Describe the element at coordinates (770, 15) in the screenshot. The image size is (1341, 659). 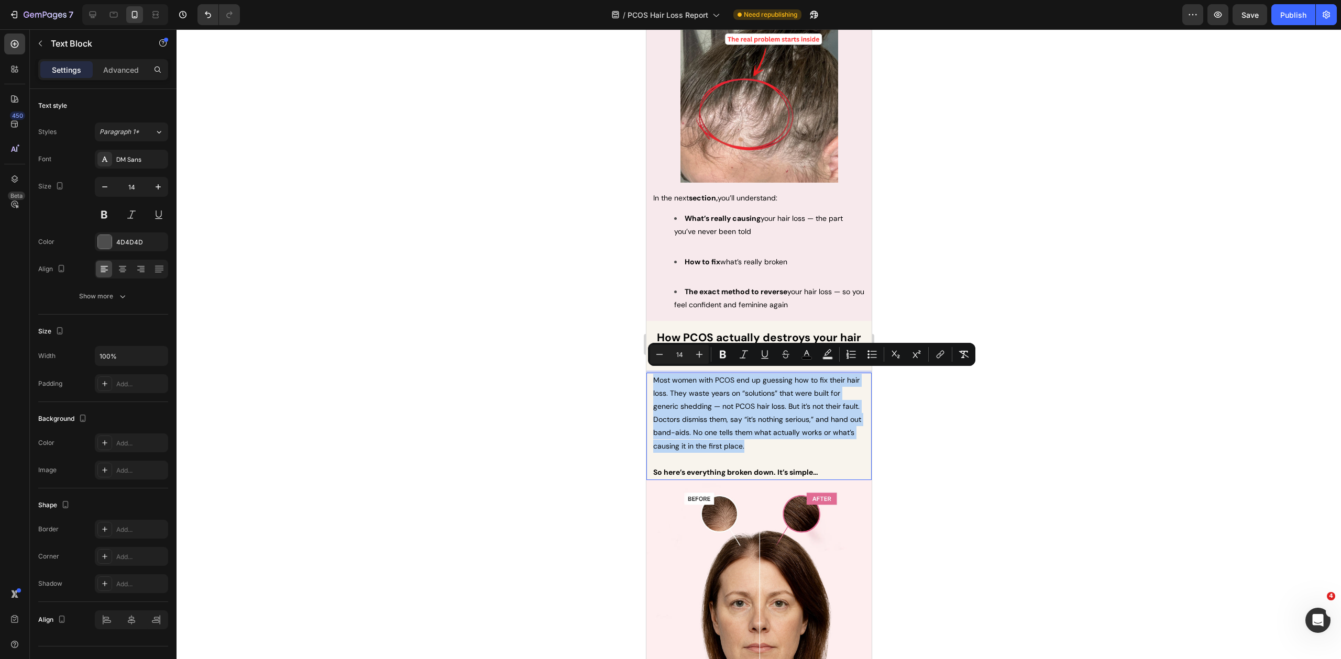
I see `span: Need republishing` at that location.